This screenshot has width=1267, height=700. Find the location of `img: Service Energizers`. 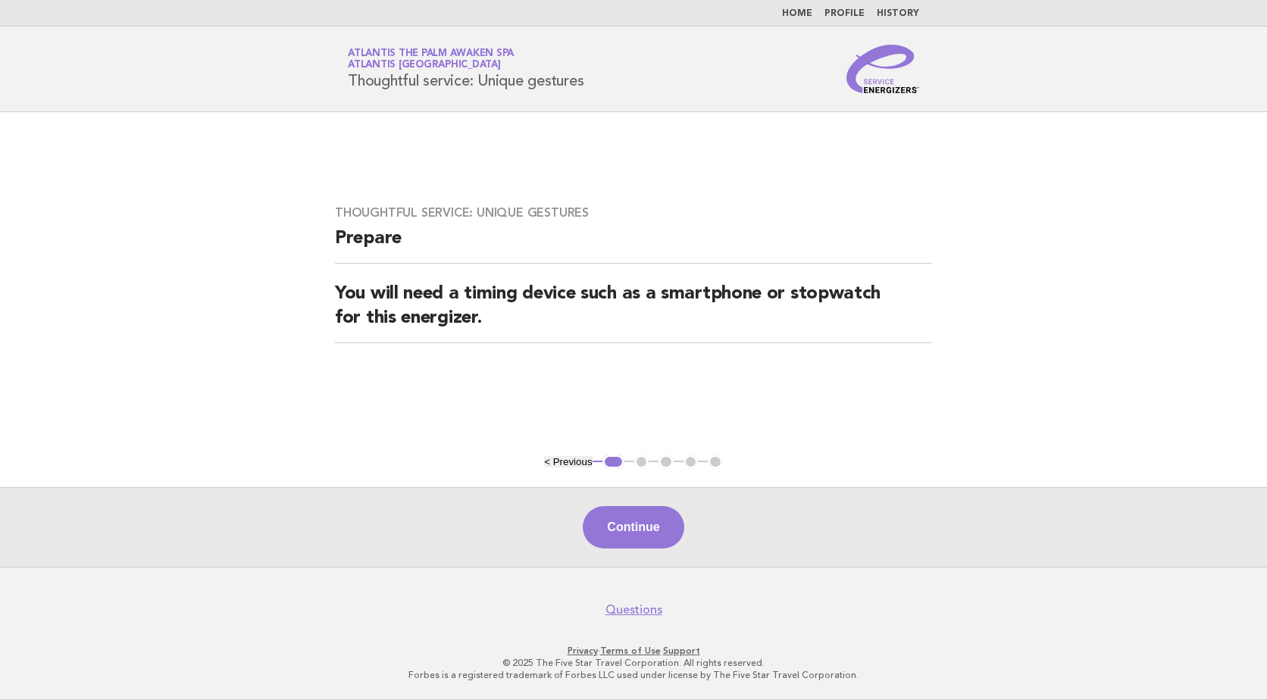

img: Service Energizers is located at coordinates (883, 69).